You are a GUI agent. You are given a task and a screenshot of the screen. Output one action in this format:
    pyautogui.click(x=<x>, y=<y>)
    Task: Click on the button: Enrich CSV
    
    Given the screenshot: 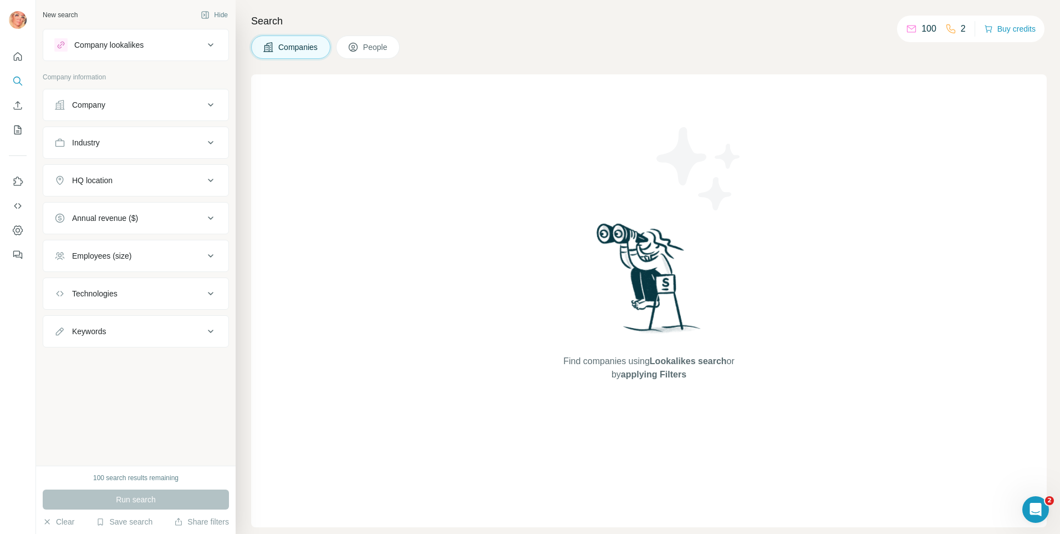 What is the action you would take?
    pyautogui.click(x=18, y=105)
    